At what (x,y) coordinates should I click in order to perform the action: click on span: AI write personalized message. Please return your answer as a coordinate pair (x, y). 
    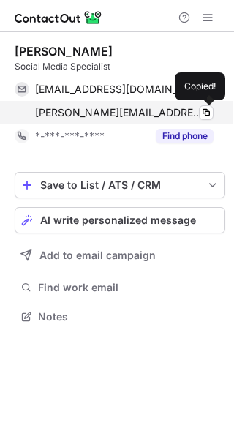
    Looking at the image, I should click on (118, 220).